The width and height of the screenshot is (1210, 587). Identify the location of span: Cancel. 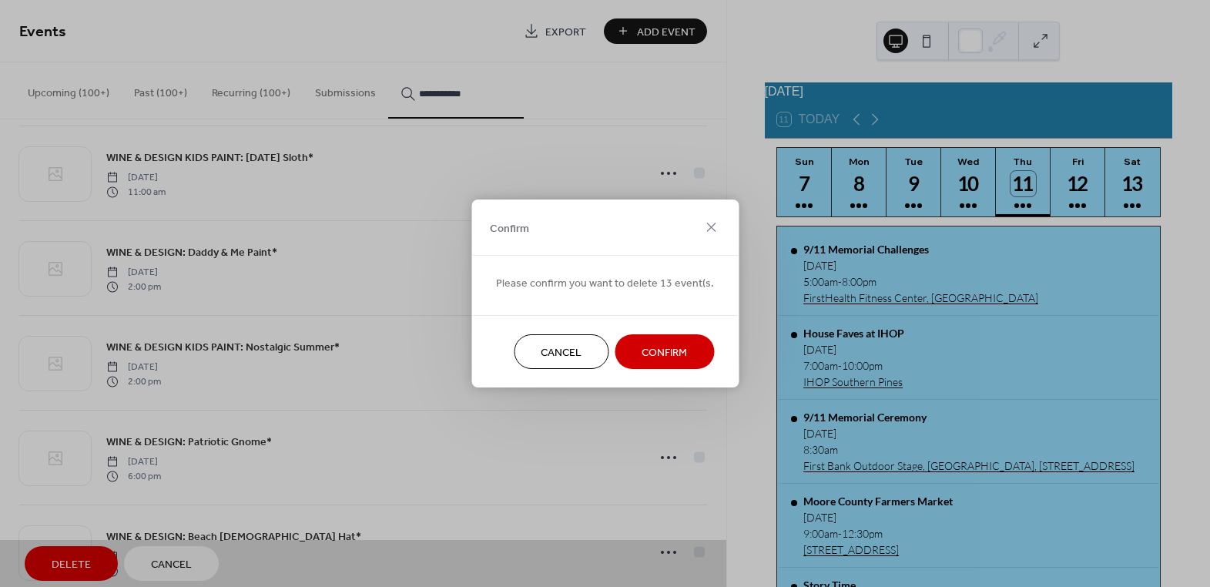
(561, 353).